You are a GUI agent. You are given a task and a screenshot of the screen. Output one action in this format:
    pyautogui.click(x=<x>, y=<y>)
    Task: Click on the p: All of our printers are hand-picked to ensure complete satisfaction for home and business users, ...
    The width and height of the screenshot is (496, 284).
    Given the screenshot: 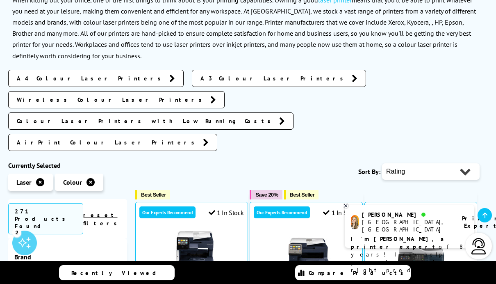 What is the action you would take?
    pyautogui.click(x=242, y=44)
    